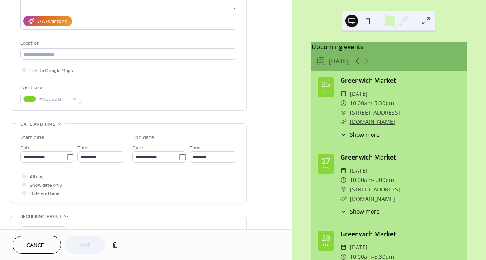  What do you see at coordinates (127, 43) in the screenshot?
I see `div: Location` at bounding box center [127, 43].